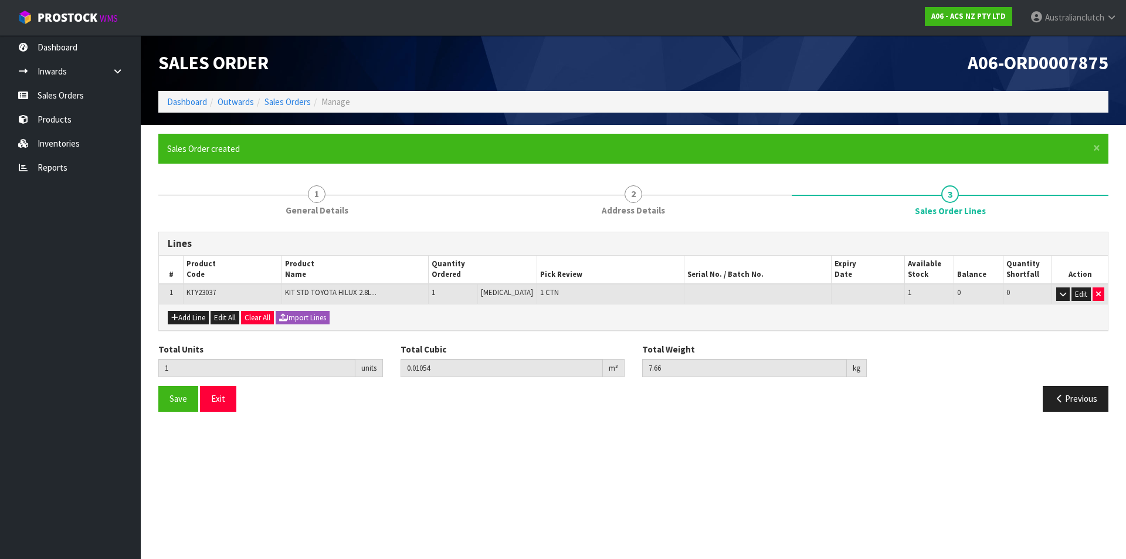  I want to click on span: Australianclutch, so click(1074, 17).